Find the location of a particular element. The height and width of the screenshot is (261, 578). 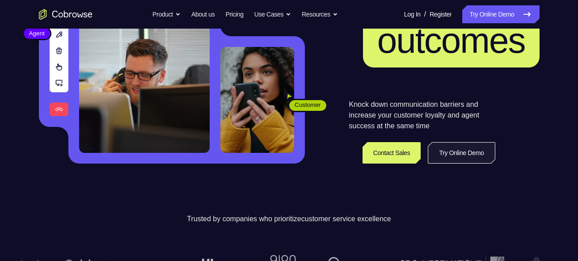

button: Use Cases is located at coordinates (273, 14).